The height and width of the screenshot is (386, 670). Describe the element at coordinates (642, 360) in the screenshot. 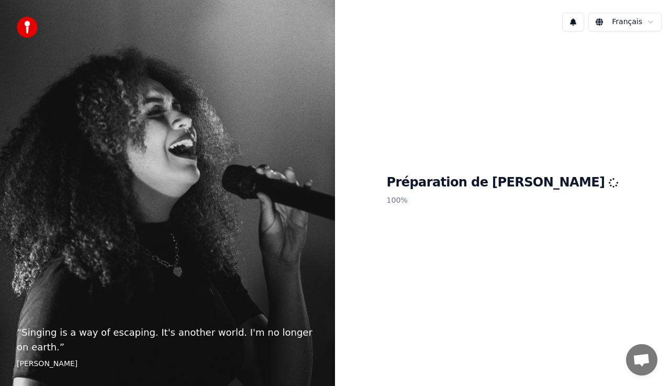

I see `div: Ouvrir le chat` at that location.